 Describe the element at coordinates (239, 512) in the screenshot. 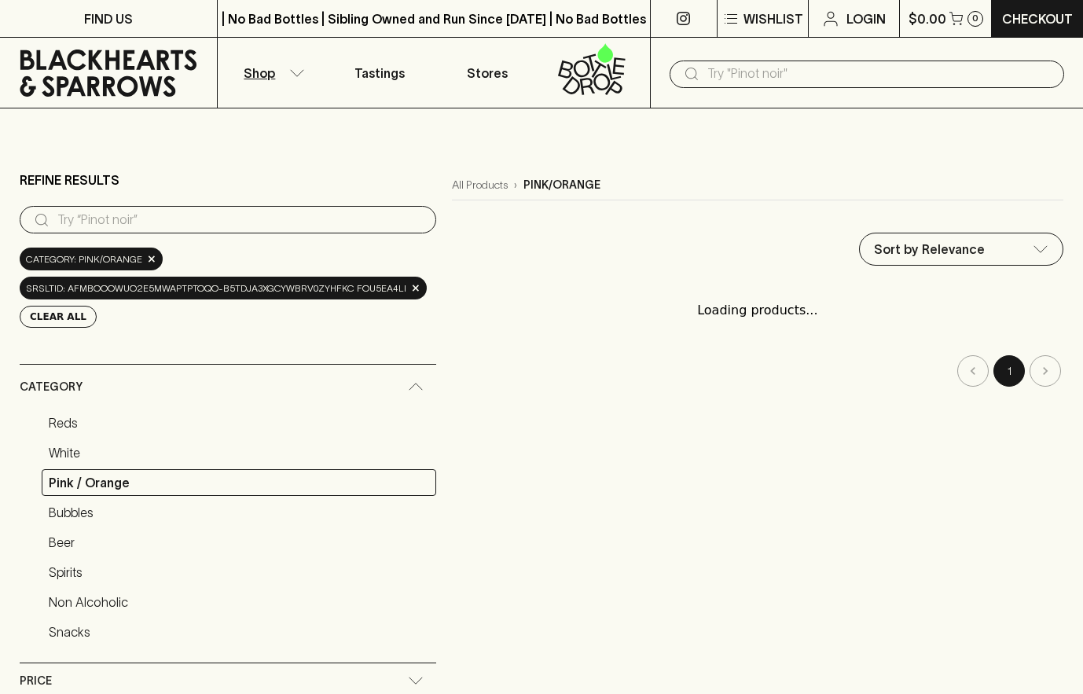

I see `a: Bubbles` at that location.